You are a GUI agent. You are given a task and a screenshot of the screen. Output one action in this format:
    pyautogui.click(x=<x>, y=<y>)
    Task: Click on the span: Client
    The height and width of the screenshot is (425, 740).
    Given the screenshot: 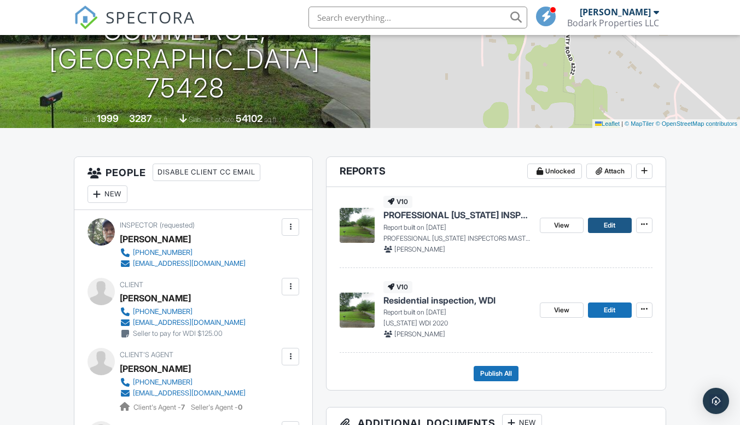 What is the action you would take?
    pyautogui.click(x=131, y=284)
    